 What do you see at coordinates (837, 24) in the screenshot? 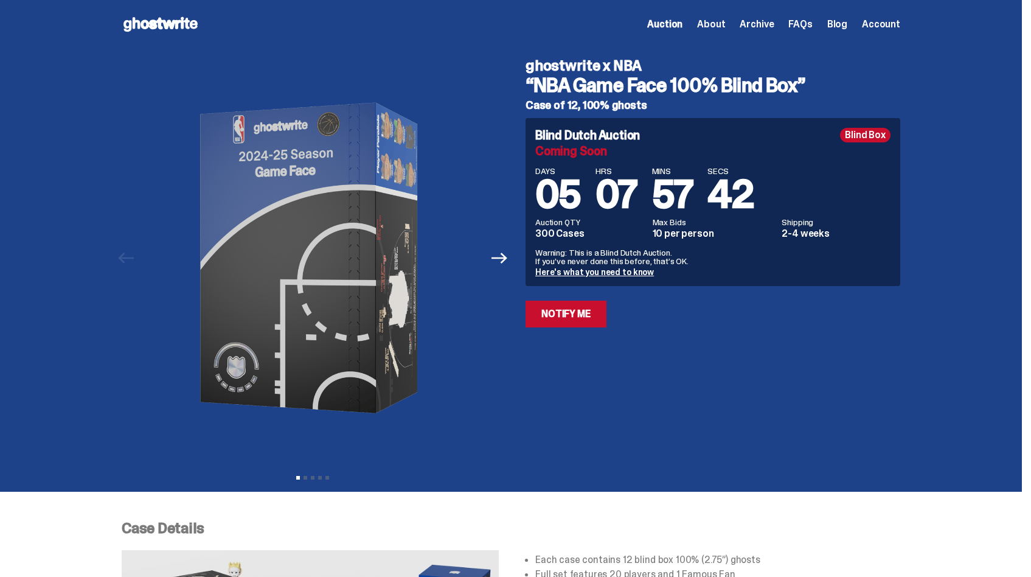
I see `a: Blog` at bounding box center [837, 24].